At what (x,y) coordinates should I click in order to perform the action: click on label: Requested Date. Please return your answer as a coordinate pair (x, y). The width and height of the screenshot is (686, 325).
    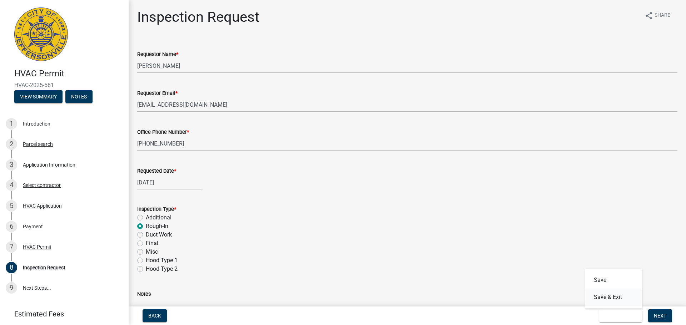
    Looking at the image, I should click on (156, 171).